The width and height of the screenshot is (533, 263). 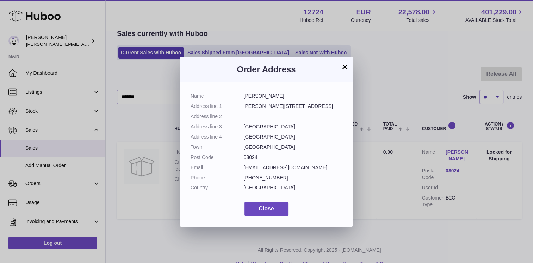 What do you see at coordinates (217, 187) in the screenshot?
I see `dt: Country` at bounding box center [217, 187].